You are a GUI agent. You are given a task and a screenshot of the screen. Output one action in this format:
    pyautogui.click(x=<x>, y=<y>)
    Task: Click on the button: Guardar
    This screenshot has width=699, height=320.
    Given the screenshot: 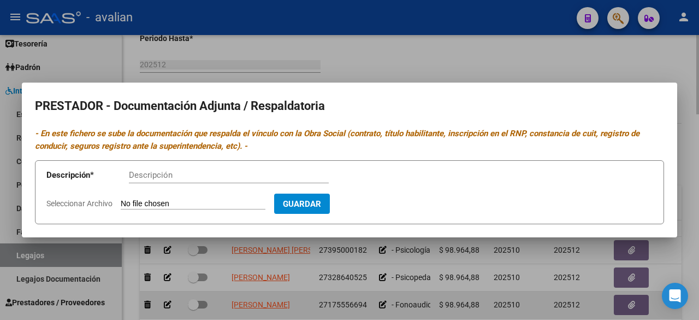 What is the action you would take?
    pyautogui.click(x=302, y=203)
    